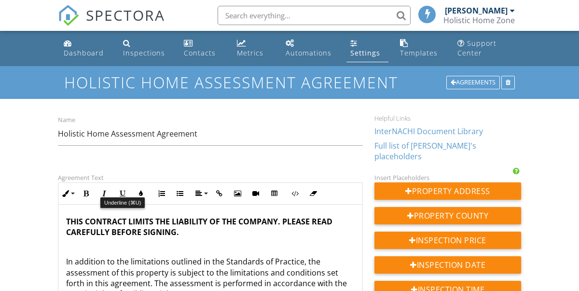  What do you see at coordinates (83, 53) in the screenshot?
I see `div: Dashboard` at bounding box center [83, 53].